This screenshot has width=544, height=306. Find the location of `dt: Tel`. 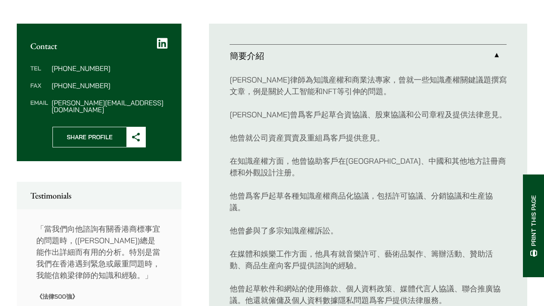

dt: Tel is located at coordinates (39, 74).